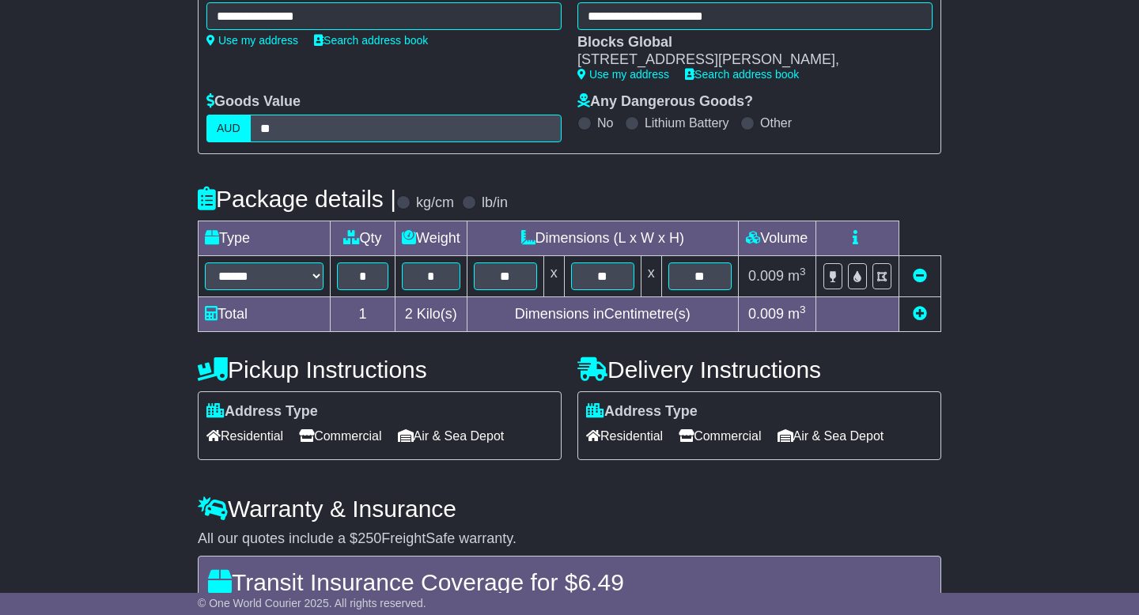 The image size is (1139, 615). What do you see at coordinates (602, 314) in the screenshot?
I see `td: Dimensions in Centimetre(s)` at bounding box center [602, 314].